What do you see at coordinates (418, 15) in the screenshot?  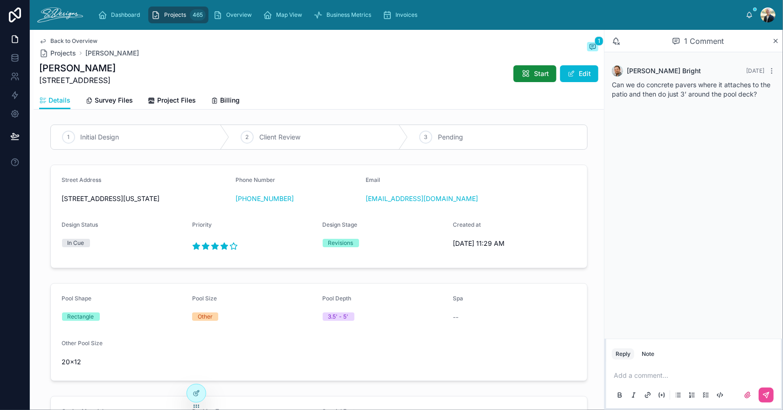 I see `div: scrollable content` at bounding box center [418, 15].